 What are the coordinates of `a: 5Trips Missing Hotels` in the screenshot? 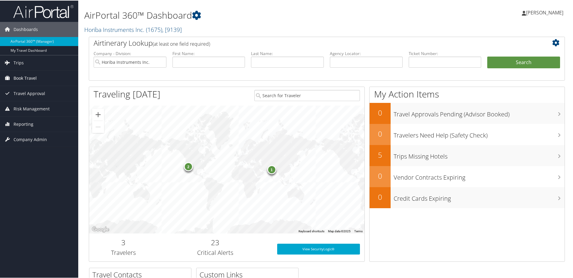 It's located at (467, 155).